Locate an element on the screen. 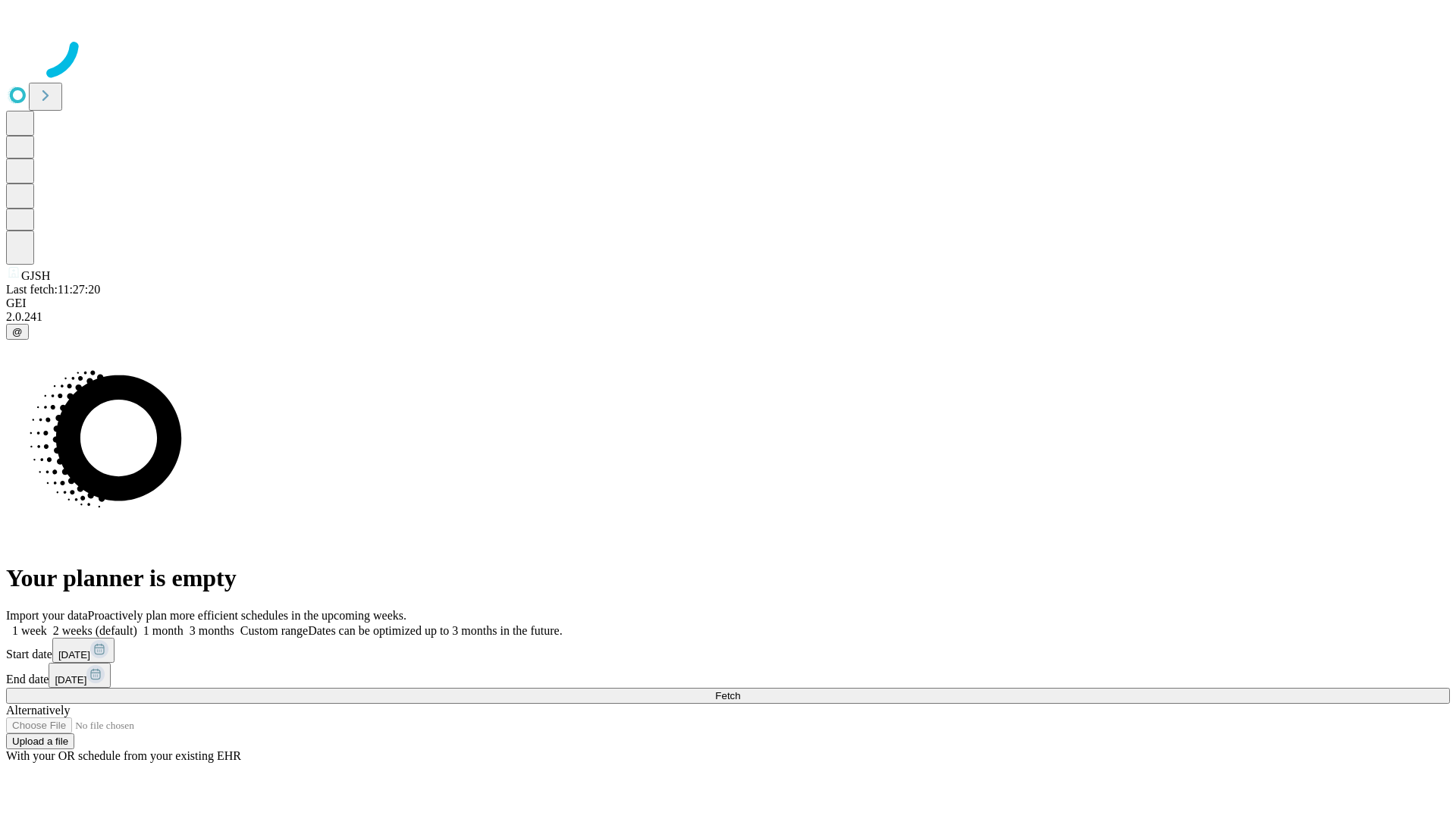 Image resolution: width=1456 pixels, height=819 pixels. span: GJSH is located at coordinates (36, 275).